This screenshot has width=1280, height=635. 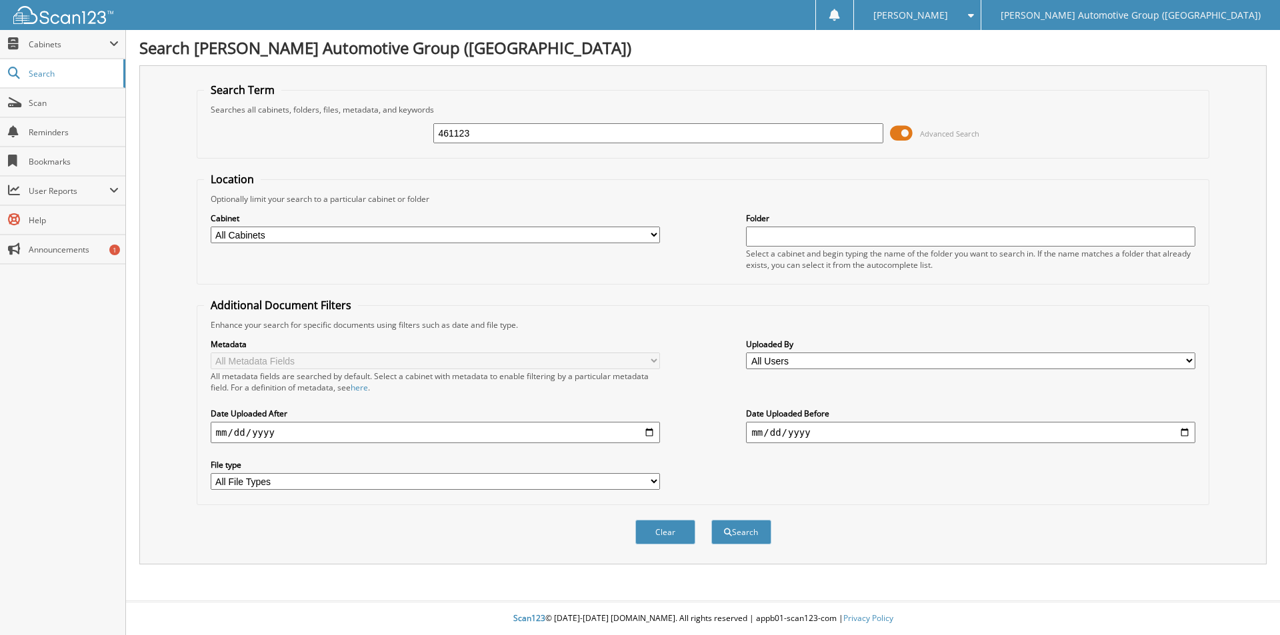 I want to click on span: Bookmarks, so click(x=73, y=161).